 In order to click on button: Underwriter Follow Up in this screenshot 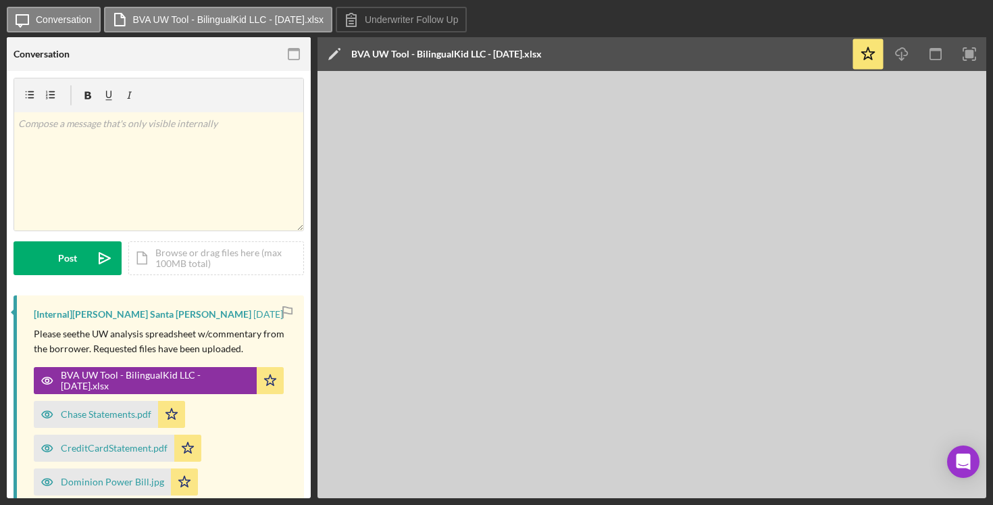, I will do `click(401, 20)`.